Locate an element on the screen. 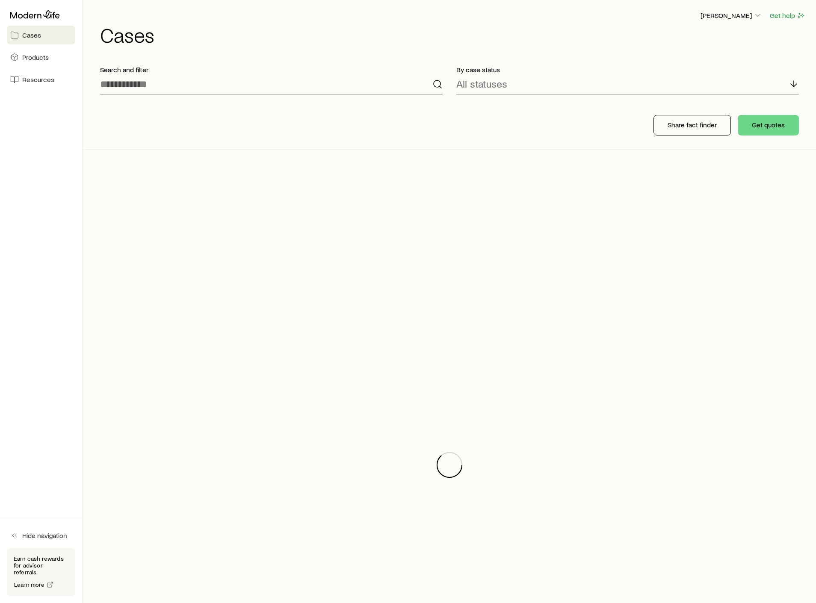  button: Hide navigation is located at coordinates (41, 536).